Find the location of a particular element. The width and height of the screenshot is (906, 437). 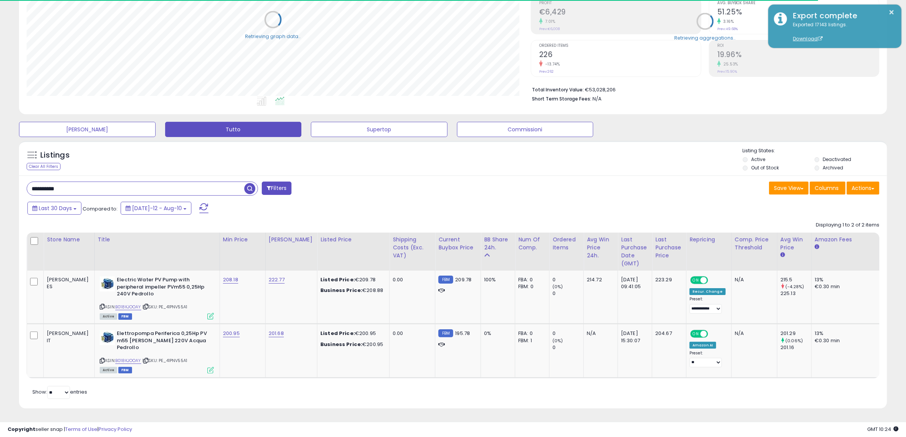

small: (0.06%) is located at coordinates (794, 340).